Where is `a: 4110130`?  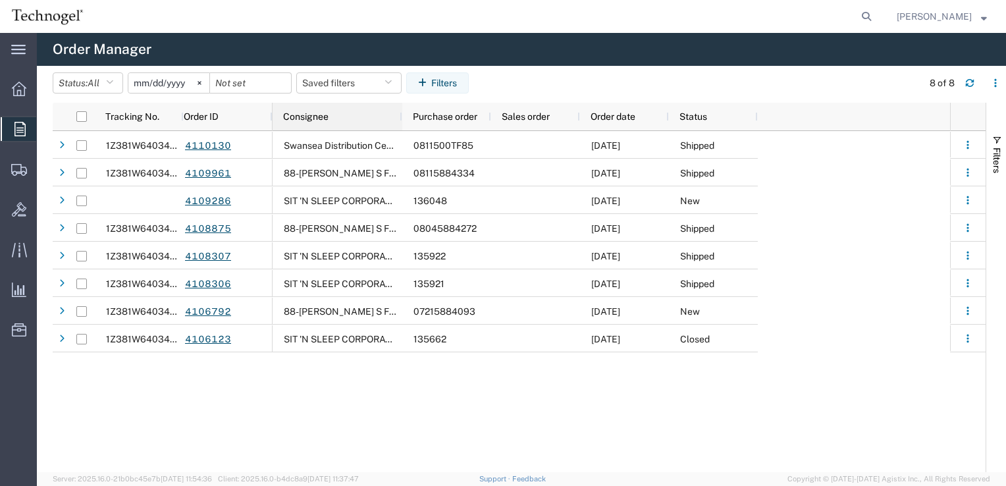
a: 4110130 is located at coordinates (208, 146).